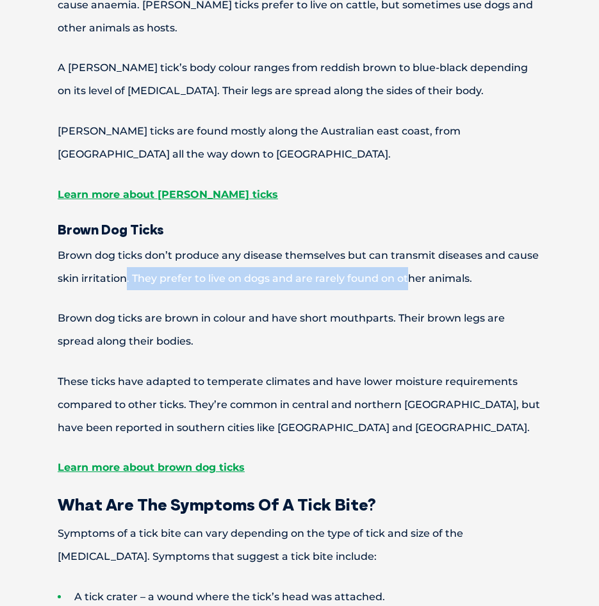  Describe the element at coordinates (299, 267) in the screenshot. I see `p: Brown dog ticks don’t produce any disease themselves but can transmit diseases and cause skin irr...` at that location.